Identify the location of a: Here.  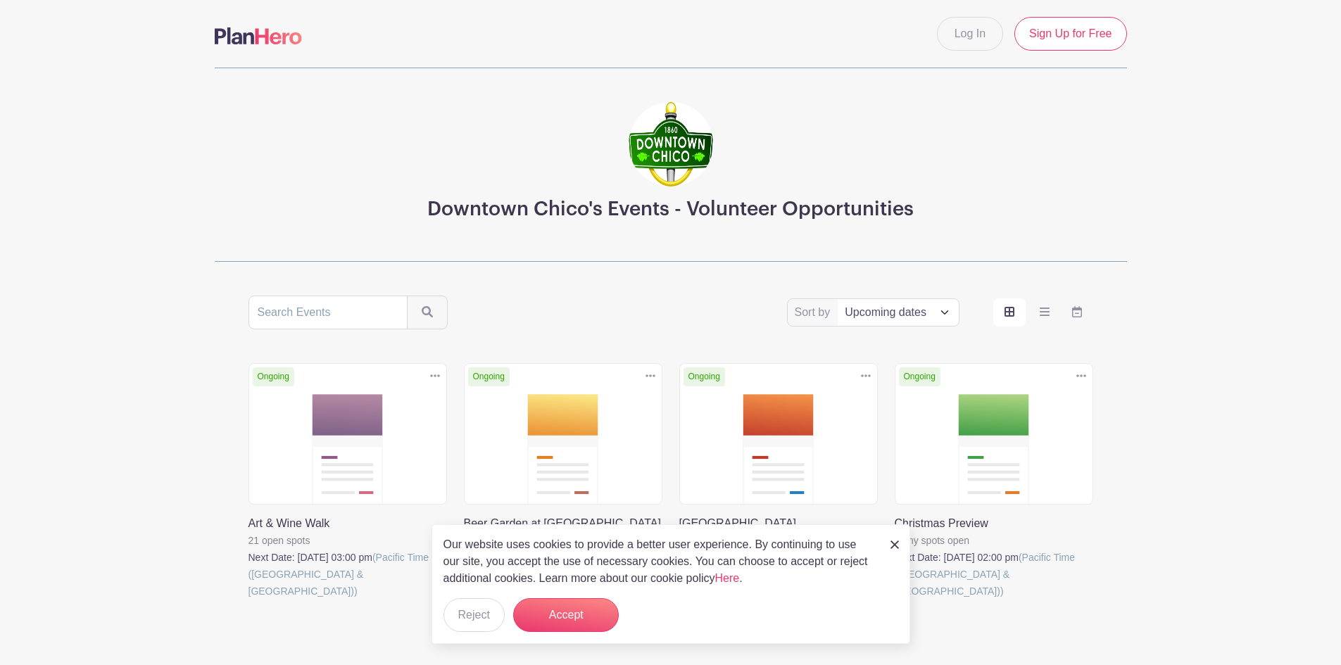
(727, 578).